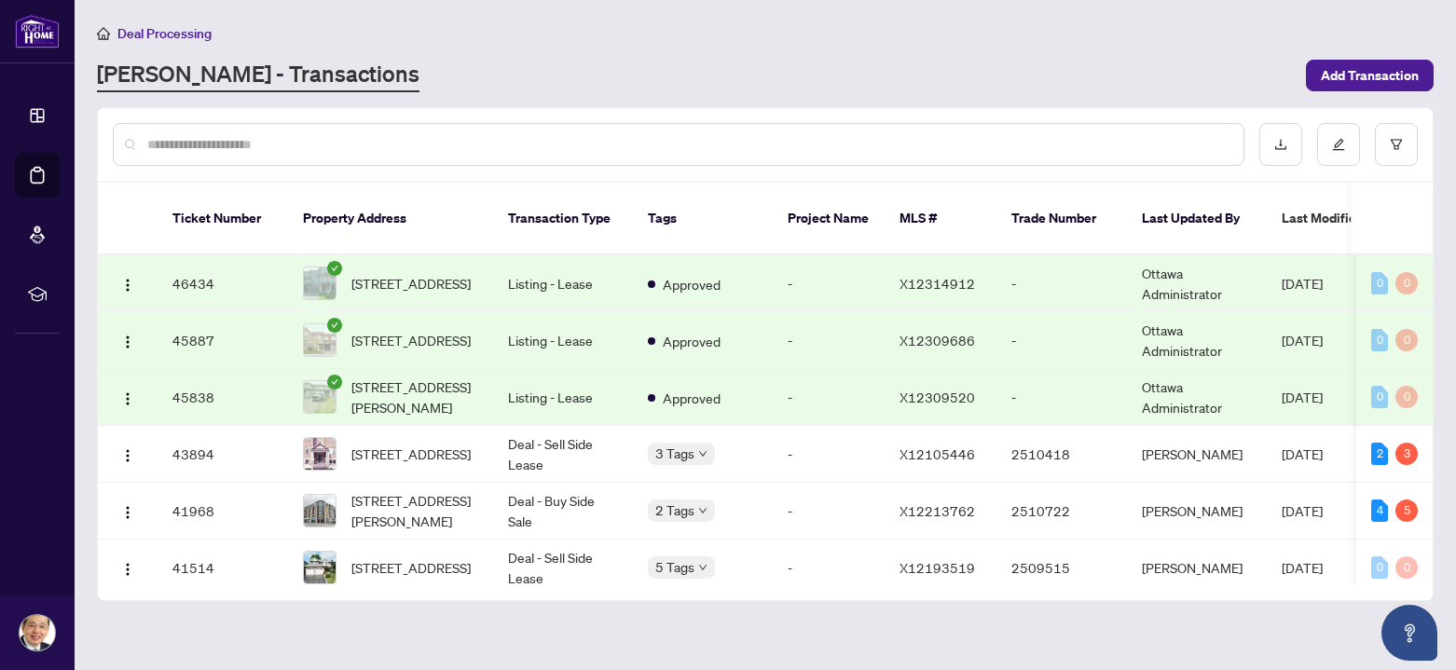 The image size is (1456, 670). I want to click on span: Add Transaction, so click(1369, 75).